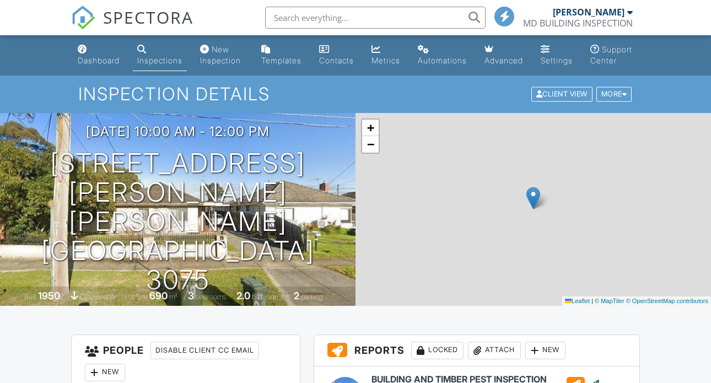 This screenshot has height=383, width=711. Describe the element at coordinates (281, 55) in the screenshot. I see `a: Templates` at that location.